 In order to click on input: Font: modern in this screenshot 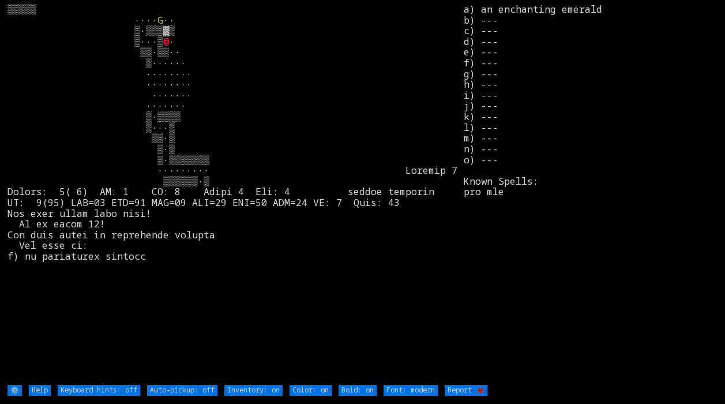, I will do `click(411, 390)`.